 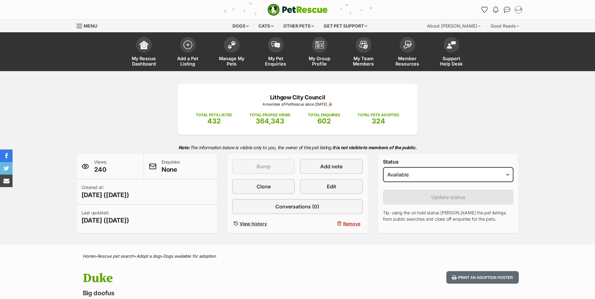 What do you see at coordinates (276, 61) in the screenshot?
I see `span: My Pet Enquiries` at bounding box center [276, 61].